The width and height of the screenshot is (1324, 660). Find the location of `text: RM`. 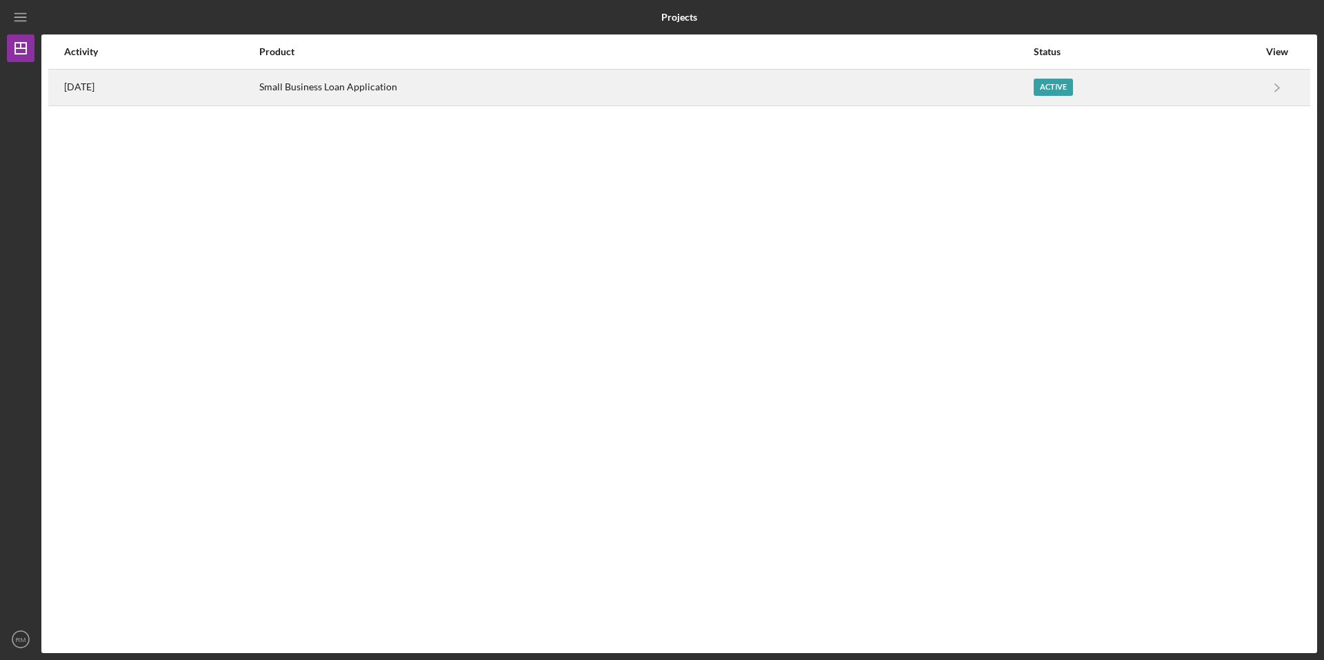

text: RM is located at coordinates (21, 639).